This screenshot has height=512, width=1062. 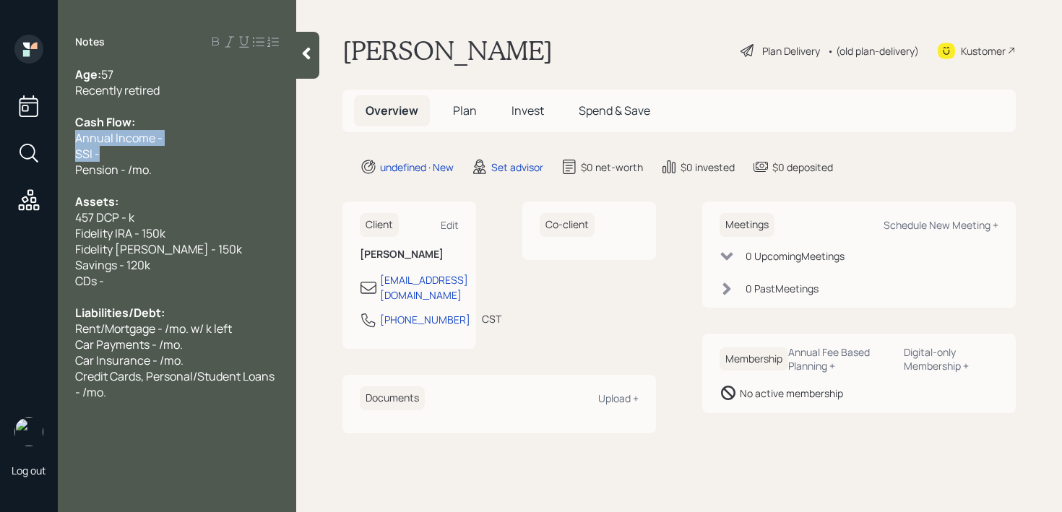 I want to click on h6: Meetings, so click(x=747, y=225).